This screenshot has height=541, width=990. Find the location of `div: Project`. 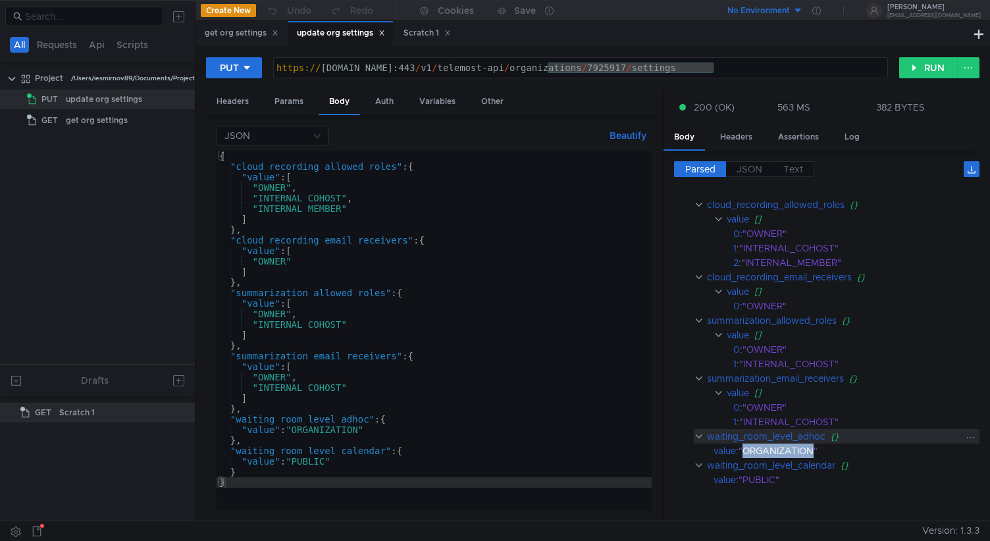

div: Project is located at coordinates (49, 78).